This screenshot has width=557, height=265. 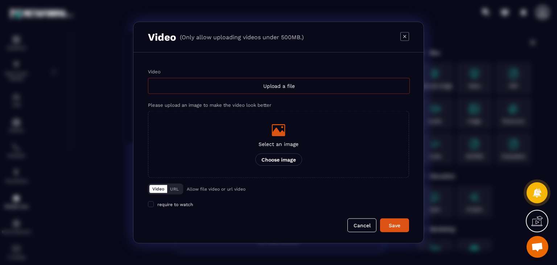 I want to click on p: (Only allow uploading videos under 500MB.), so click(x=242, y=37).